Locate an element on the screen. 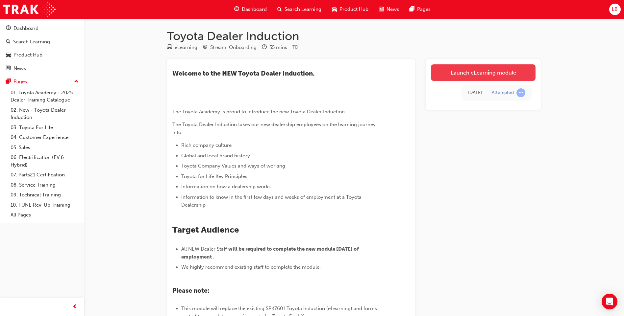  a: Launch eLearning module is located at coordinates (483, 73).